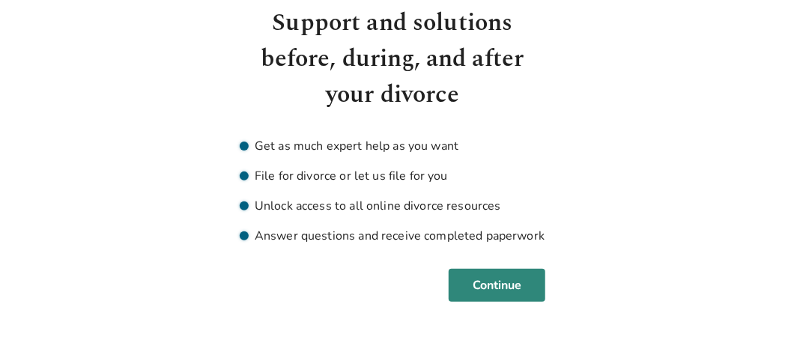  I want to click on li: File for divorce or let us file for you, so click(393, 176).